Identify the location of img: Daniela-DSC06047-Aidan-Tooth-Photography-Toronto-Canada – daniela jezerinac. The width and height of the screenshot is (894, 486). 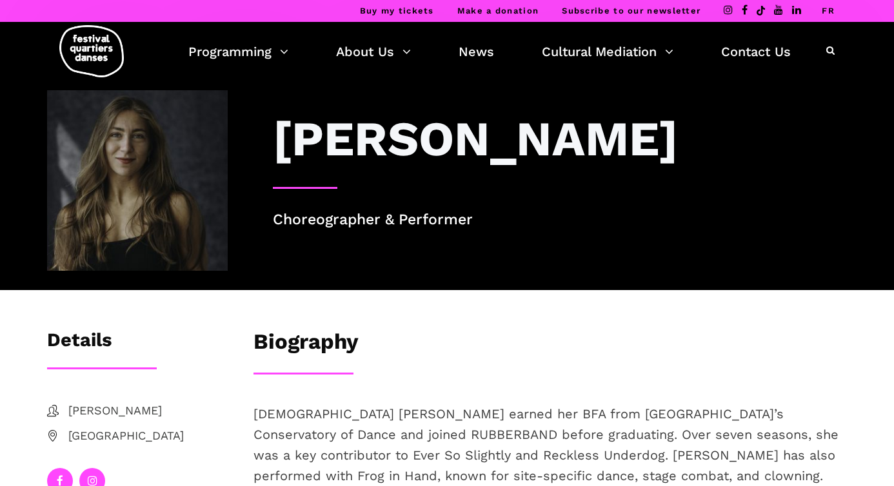
(137, 181).